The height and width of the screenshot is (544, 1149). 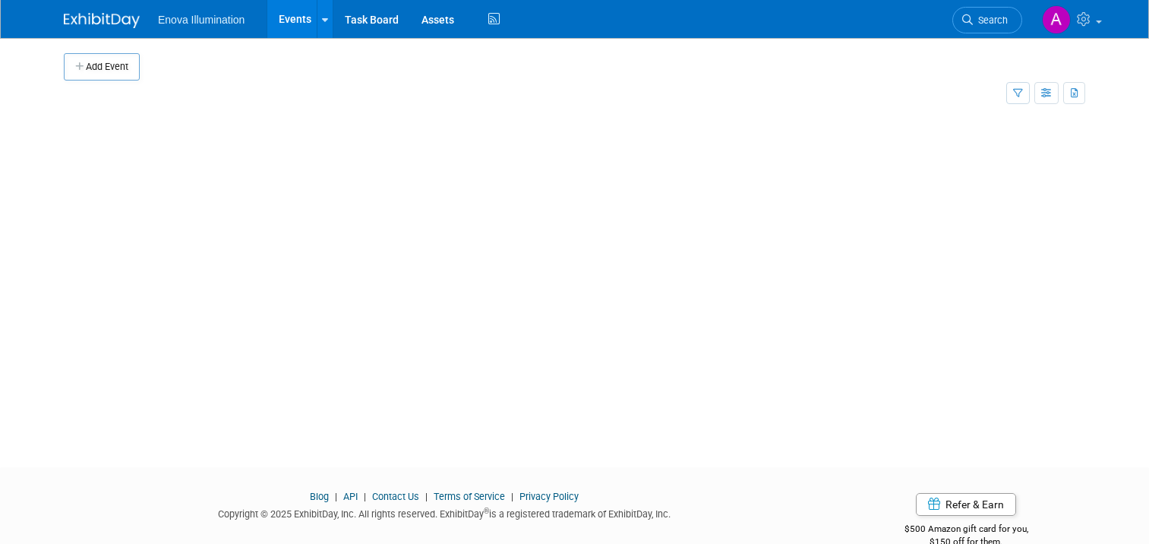 I want to click on a: Contact Us, so click(x=396, y=496).